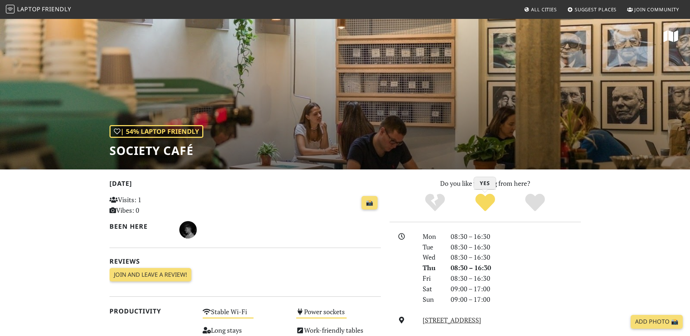  What do you see at coordinates (544, 9) in the screenshot?
I see `span: All Cities` at bounding box center [544, 9].